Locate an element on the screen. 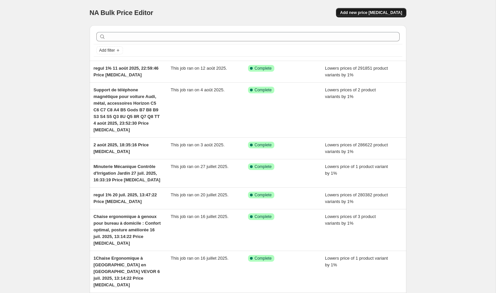  span: This job ran on 20 juillet 2025. is located at coordinates (199, 195).